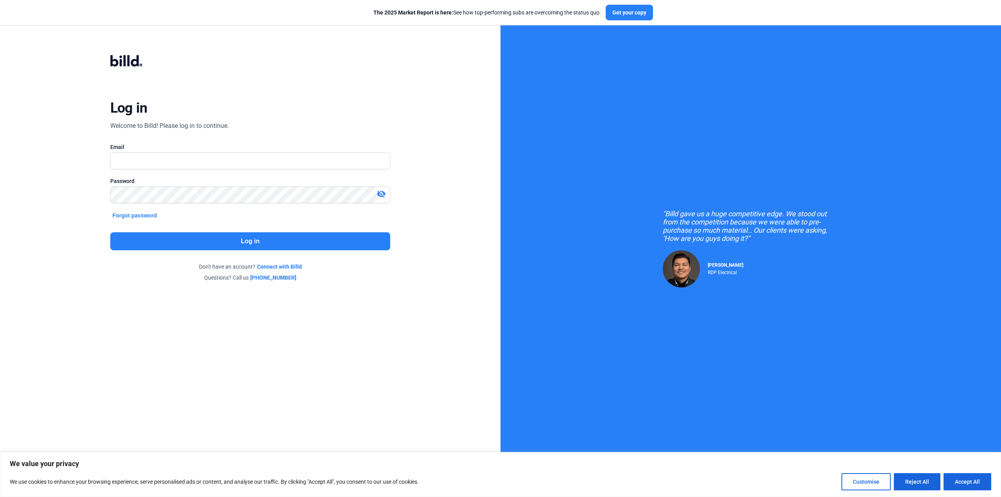 This screenshot has height=497, width=1001. What do you see at coordinates (214, 482) in the screenshot?
I see `p: We use cookies to enhance your browsing experience, serve personalised ads or content, and analys...` at bounding box center [214, 482].